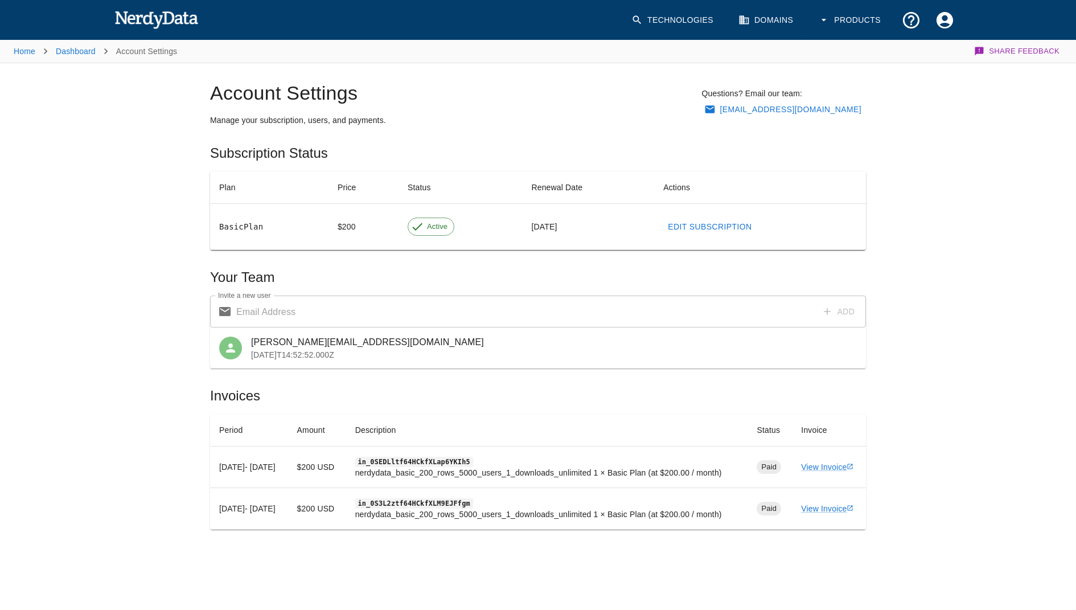 The image size is (1076, 610). What do you see at coordinates (850, 20) in the screenshot?
I see `button: Products` at bounding box center [850, 20].